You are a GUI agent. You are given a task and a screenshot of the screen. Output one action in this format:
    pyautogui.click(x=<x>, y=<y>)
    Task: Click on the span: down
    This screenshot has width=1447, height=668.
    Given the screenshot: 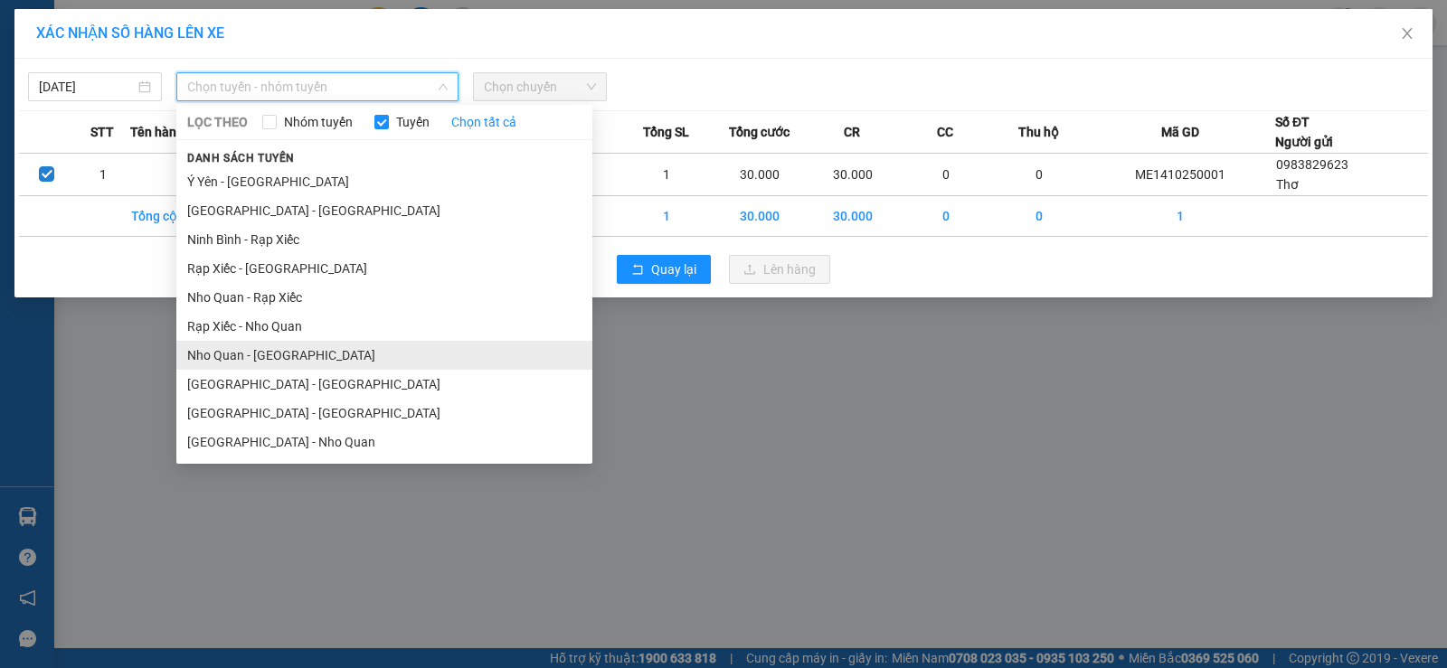 What is the action you would take?
    pyautogui.click(x=443, y=87)
    